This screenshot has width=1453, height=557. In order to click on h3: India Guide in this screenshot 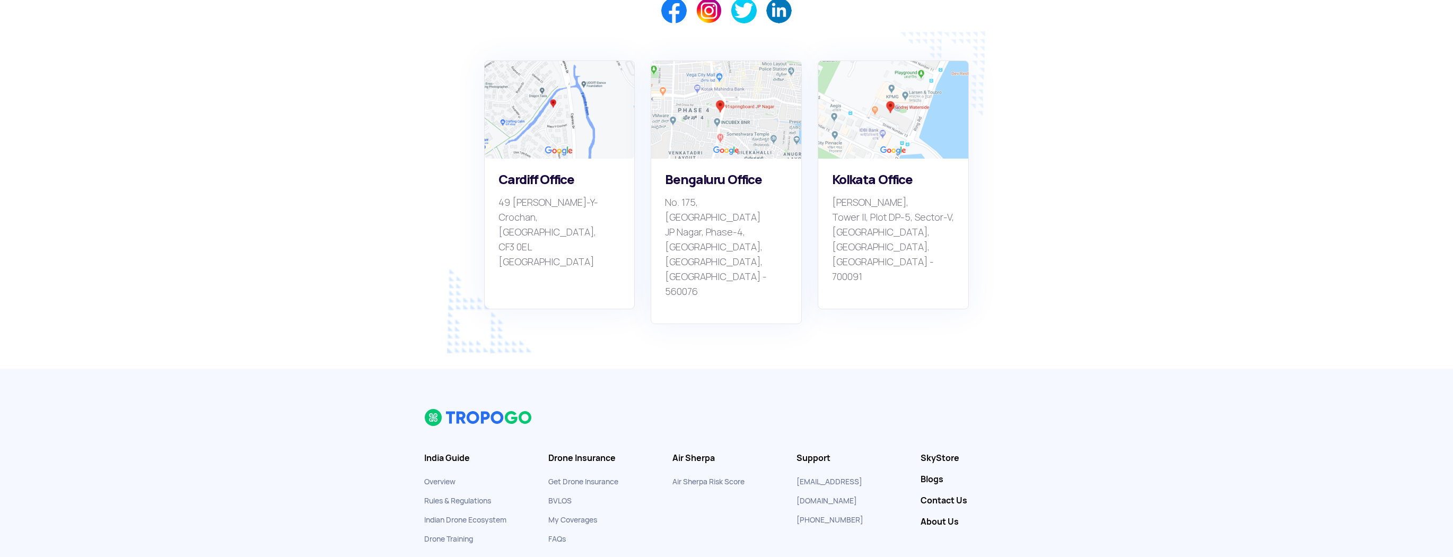, I will do `click(478, 458)`.